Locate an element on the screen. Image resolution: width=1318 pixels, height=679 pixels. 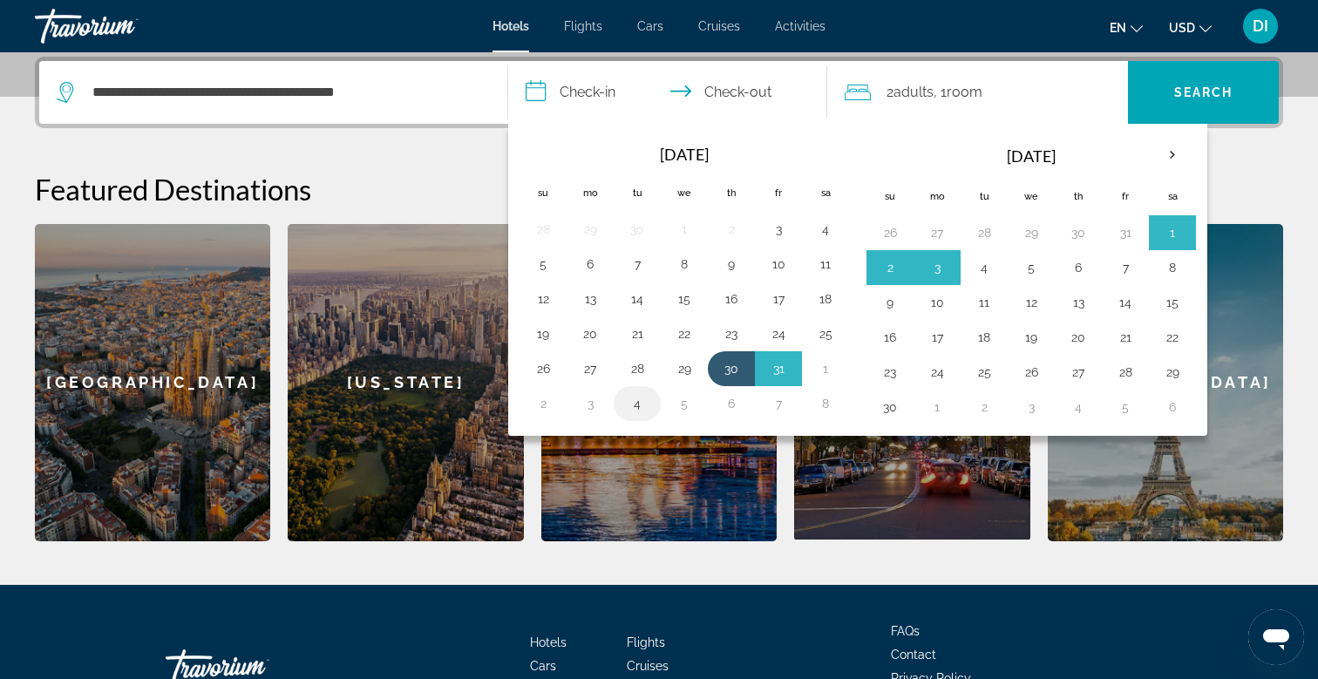
h2: Featured Destinations is located at coordinates (659, 189).